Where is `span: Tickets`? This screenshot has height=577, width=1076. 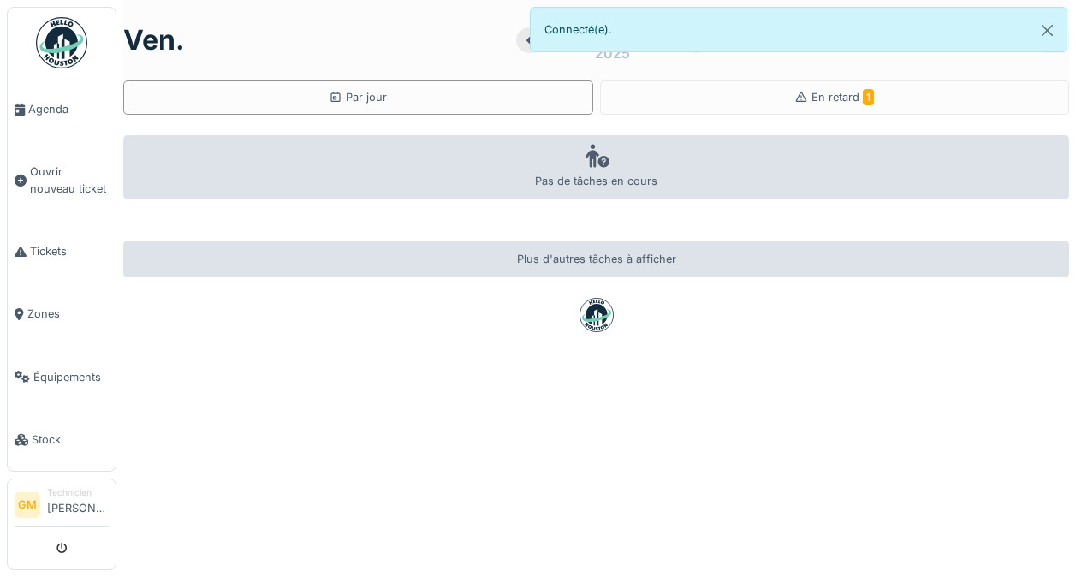 span: Tickets is located at coordinates (69, 251).